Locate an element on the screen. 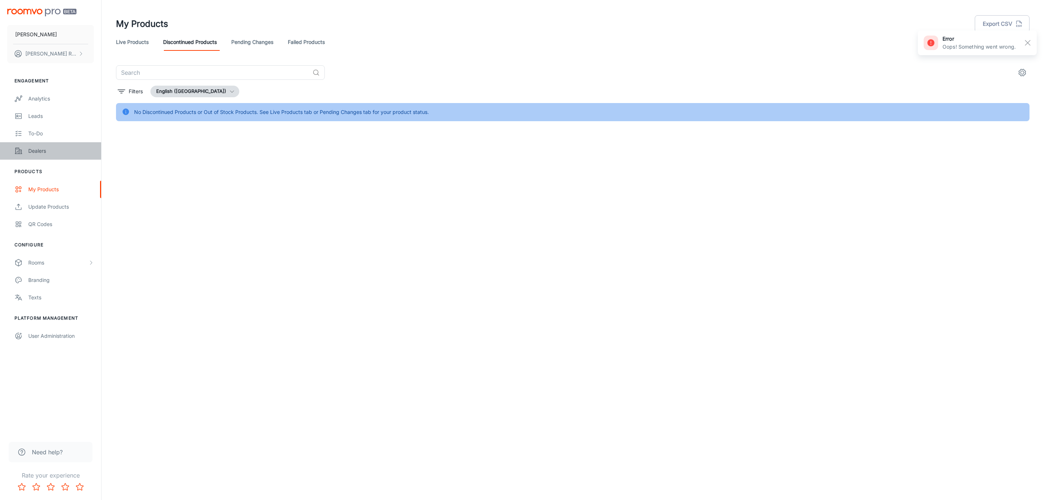 This screenshot has width=1044, height=500. a: Pending Changes is located at coordinates (252, 42).